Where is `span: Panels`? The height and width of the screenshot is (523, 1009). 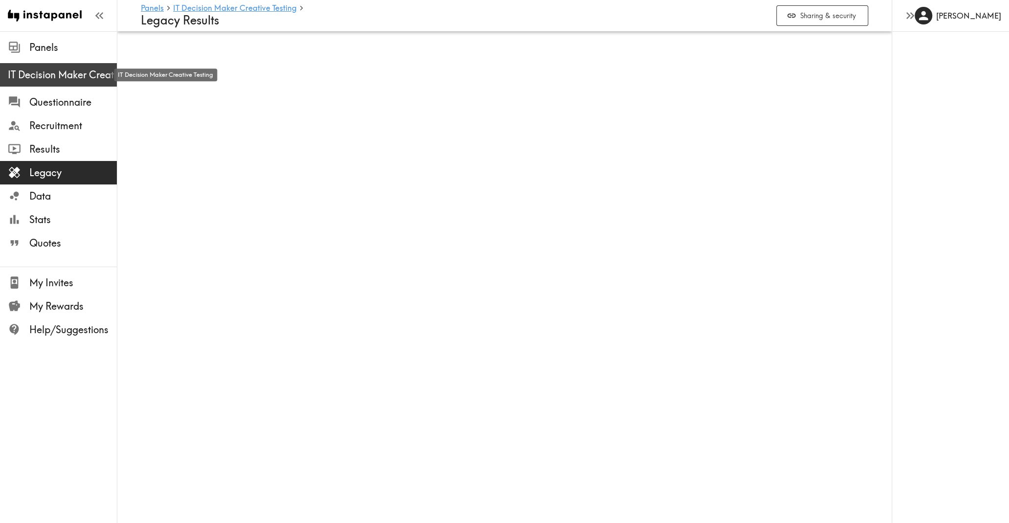 span: Panels is located at coordinates (73, 47).